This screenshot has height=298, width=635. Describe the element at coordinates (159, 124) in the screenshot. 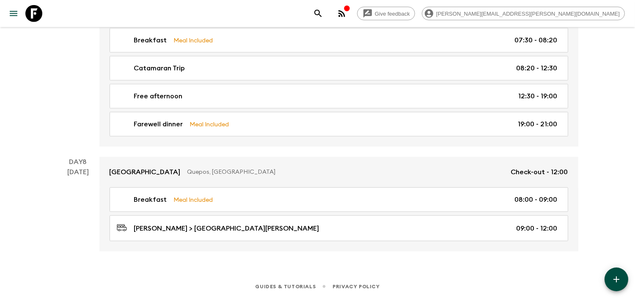

I see `p: Farewell dinner` at that location.